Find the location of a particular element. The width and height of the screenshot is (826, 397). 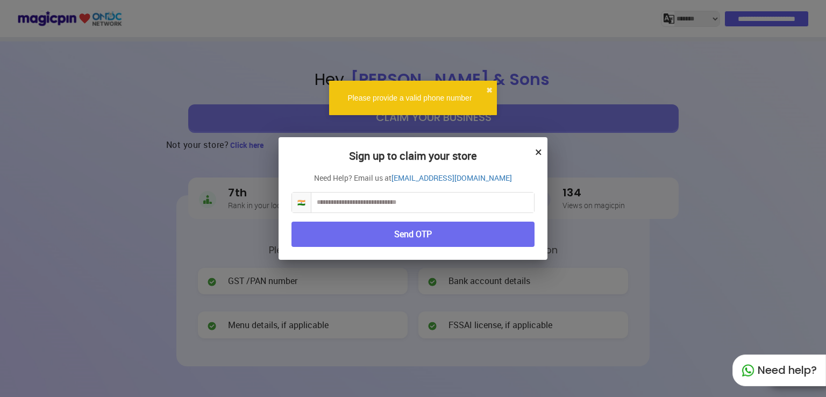

h2: Sign up to claim your store is located at coordinates (413, 161).